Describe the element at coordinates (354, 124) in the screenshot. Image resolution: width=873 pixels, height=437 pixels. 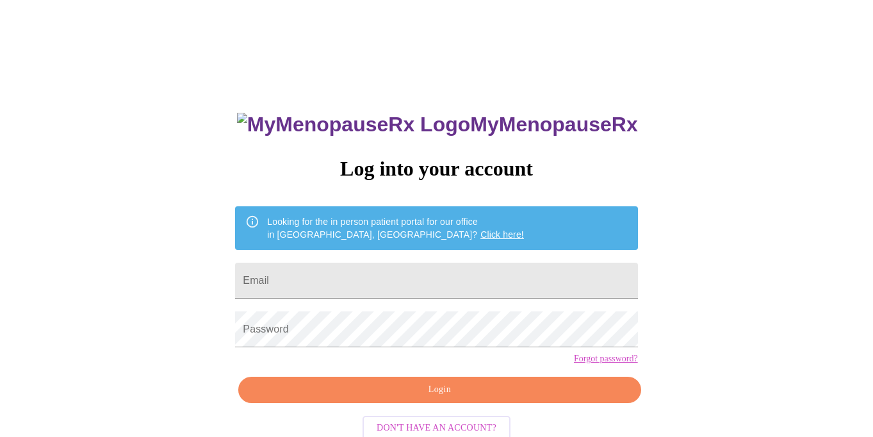
I see `img: MyMenopauseRx Logo` at that location.